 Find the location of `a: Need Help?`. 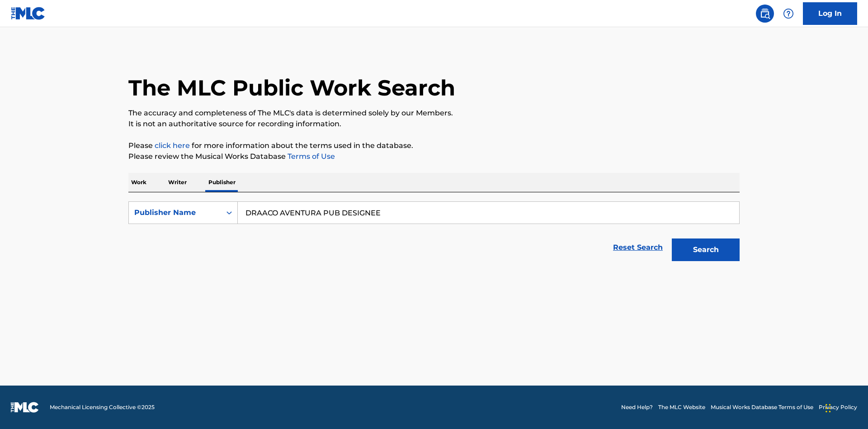

a: Need Help? is located at coordinates (637, 407).